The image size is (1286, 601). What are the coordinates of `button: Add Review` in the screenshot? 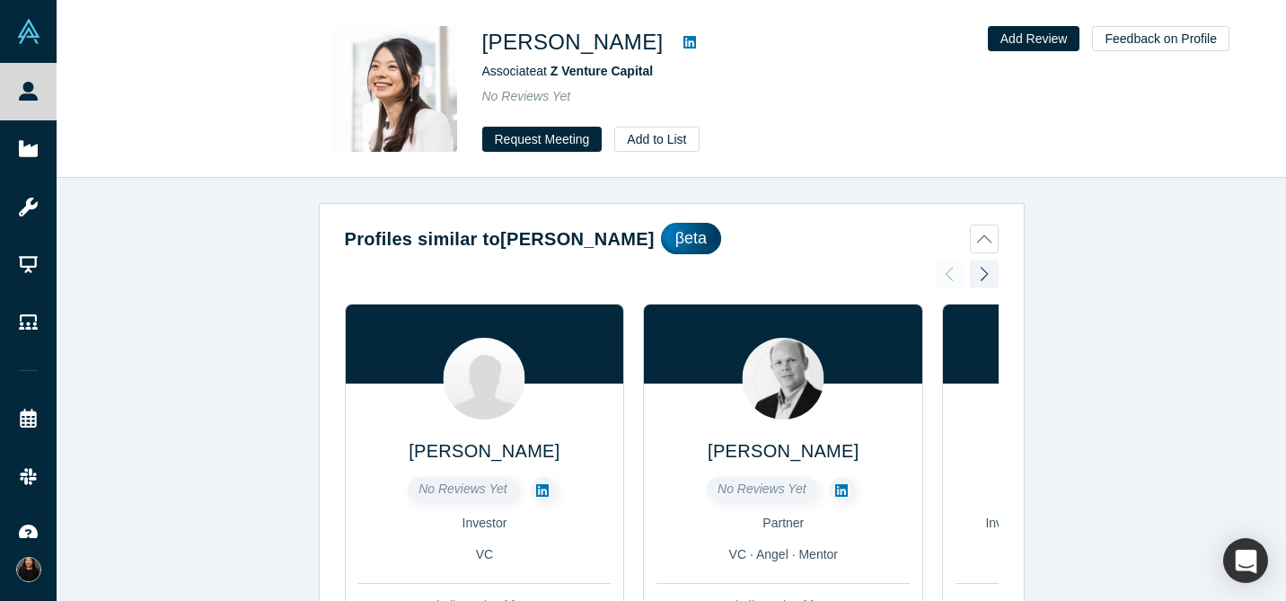 It's located at (1033, 39).